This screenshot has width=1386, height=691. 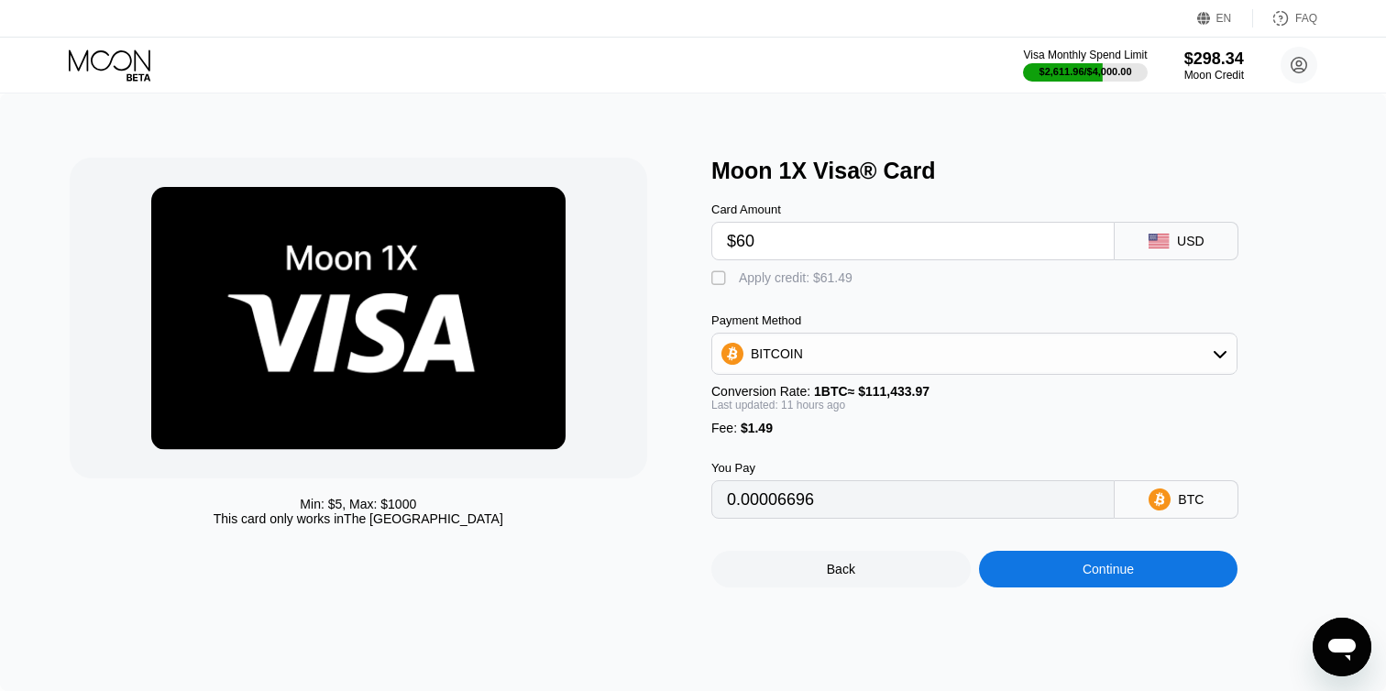 I want to click on div: Visa Monthly Spend Limit$2,611.96/$4,000.00, so click(x=1084, y=65).